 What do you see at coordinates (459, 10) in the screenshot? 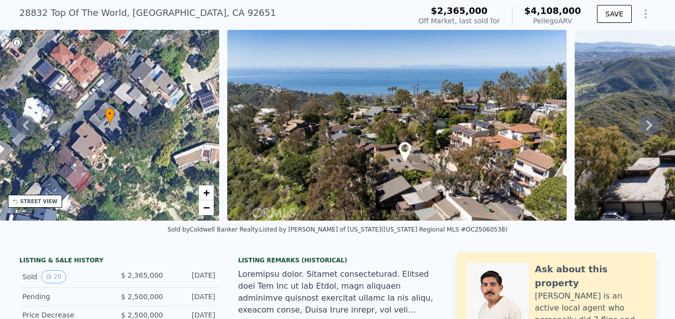
I see `span: $2,365,000` at bounding box center [459, 10].